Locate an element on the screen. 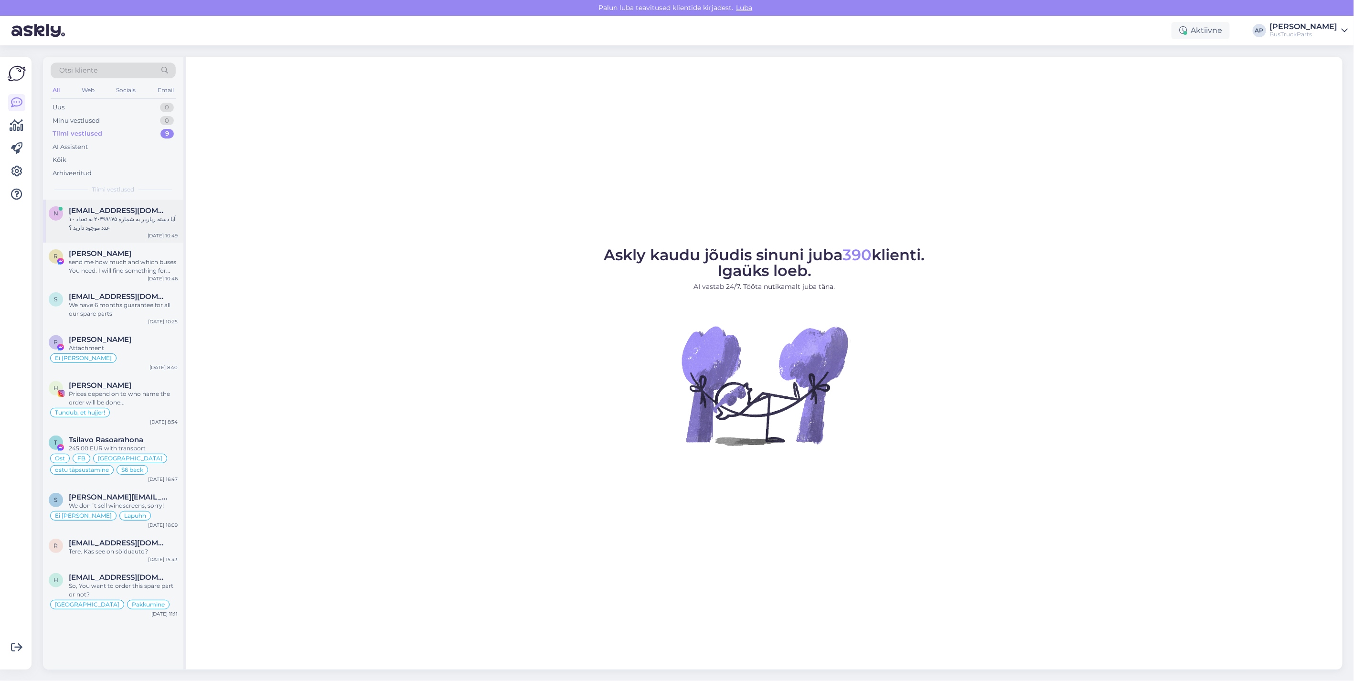 The height and width of the screenshot is (681, 1354). span: Luba is located at coordinates (745, 8).